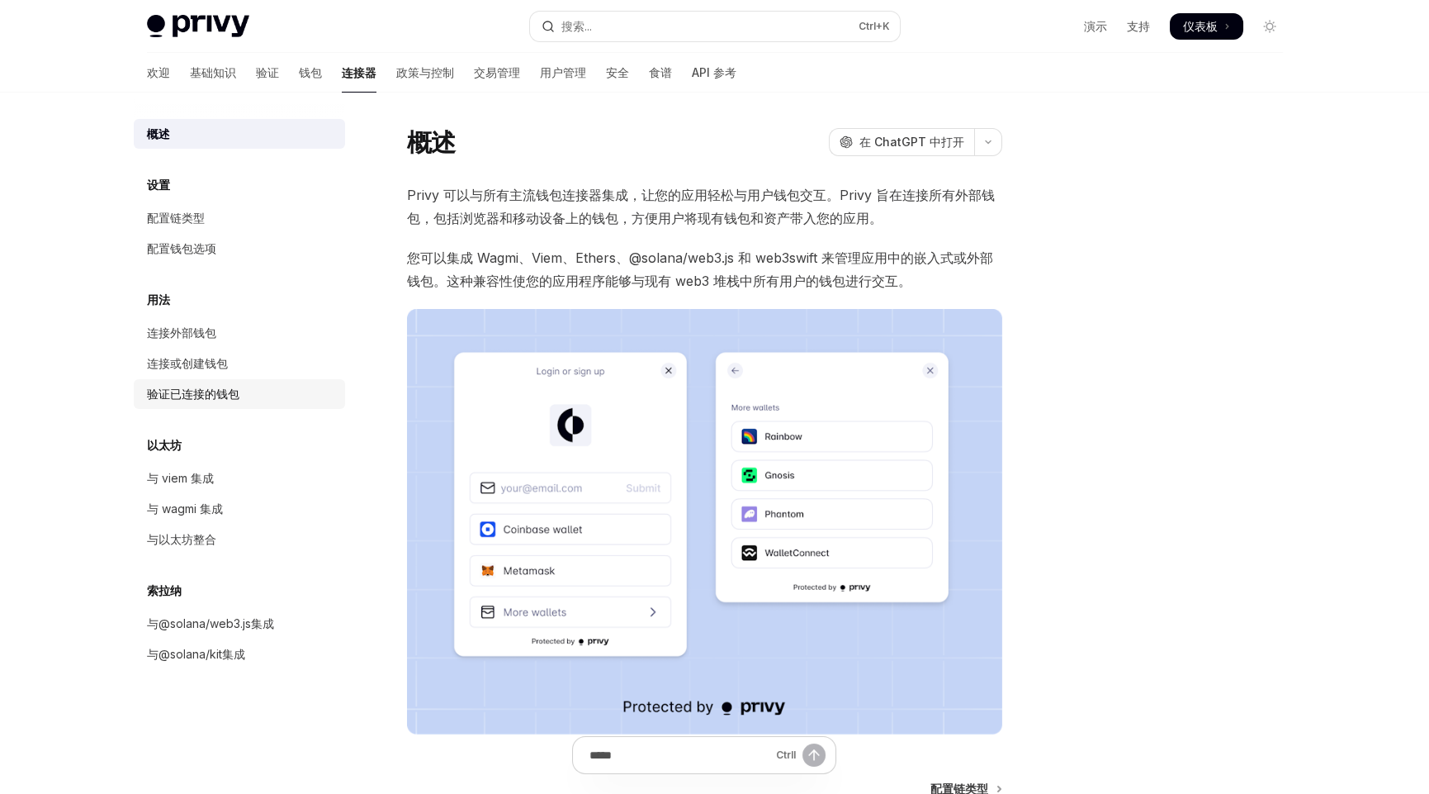  What do you see at coordinates (239, 478) in the screenshot?
I see `a: 与 viem 集成` at bounding box center [239, 478].